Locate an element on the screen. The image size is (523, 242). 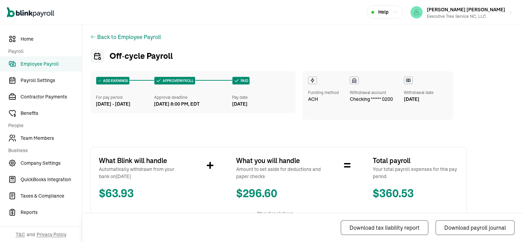
span: Paid is located at coordinates (244, 81).